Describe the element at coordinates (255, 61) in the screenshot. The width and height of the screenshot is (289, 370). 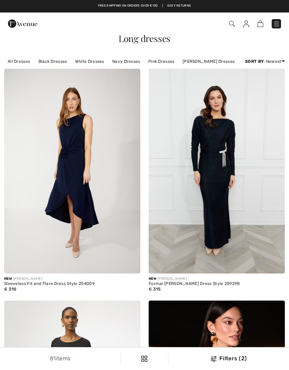
I see `strong: Sort By` at that location.